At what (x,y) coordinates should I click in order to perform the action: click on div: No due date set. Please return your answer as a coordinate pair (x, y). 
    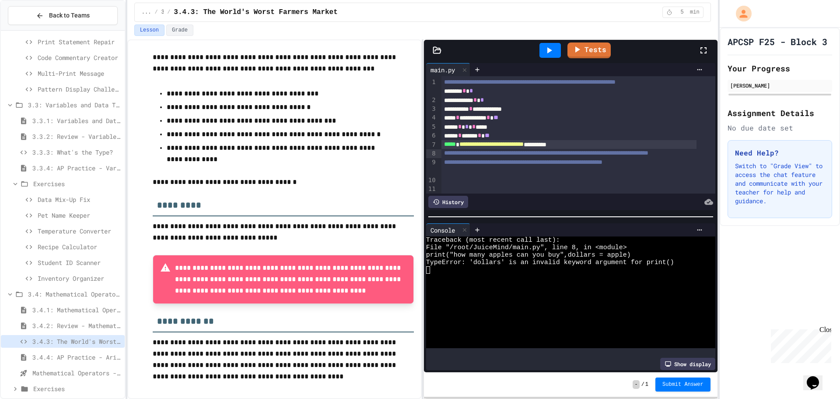
    Looking at the image, I should click on (780, 128).